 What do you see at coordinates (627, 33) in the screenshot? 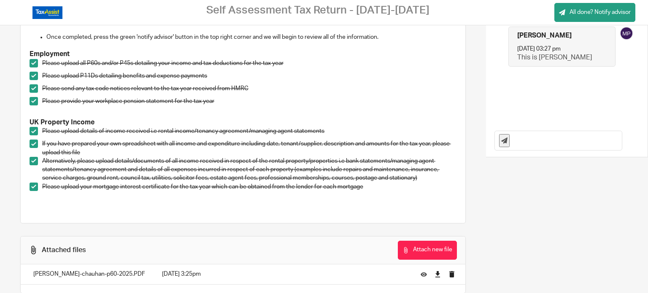
I see `img: svg%3E` at bounding box center [627, 33].